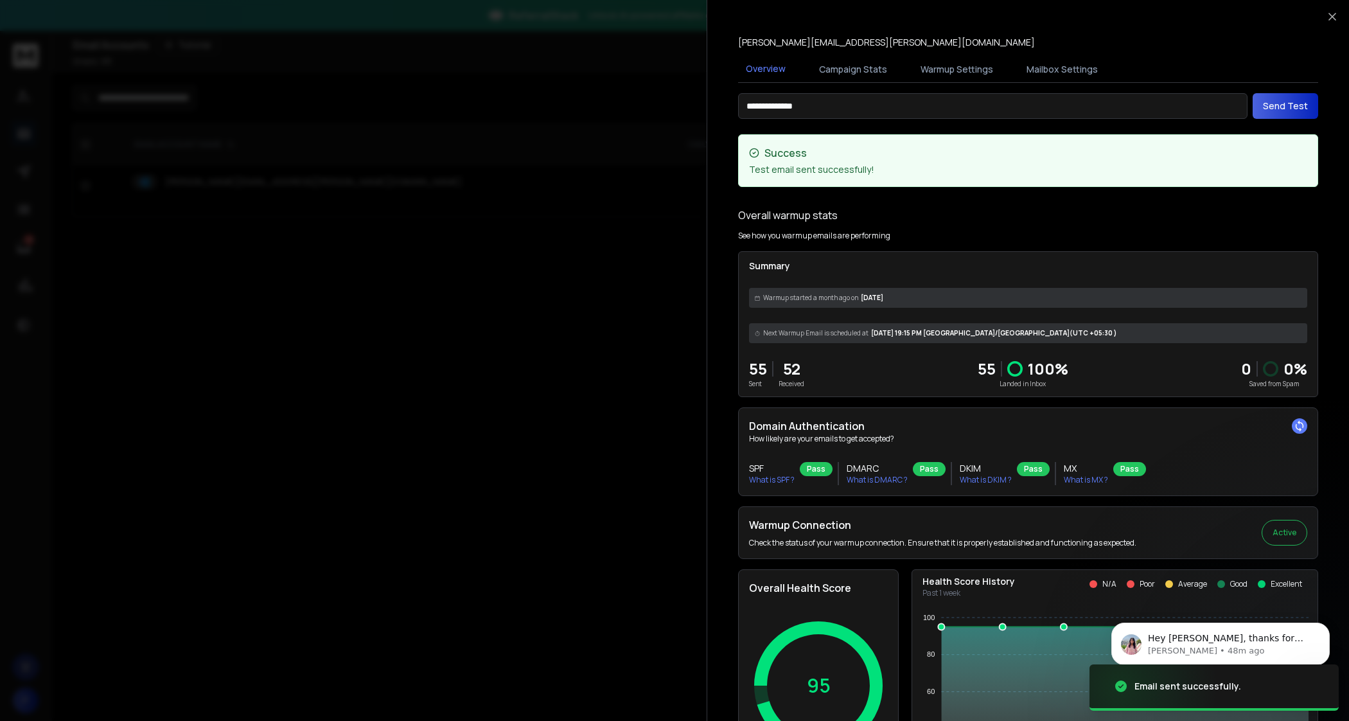 The height and width of the screenshot is (721, 1349). Describe the element at coordinates (1274, 384) in the screenshot. I see `p: Saved from Spam` at that location.